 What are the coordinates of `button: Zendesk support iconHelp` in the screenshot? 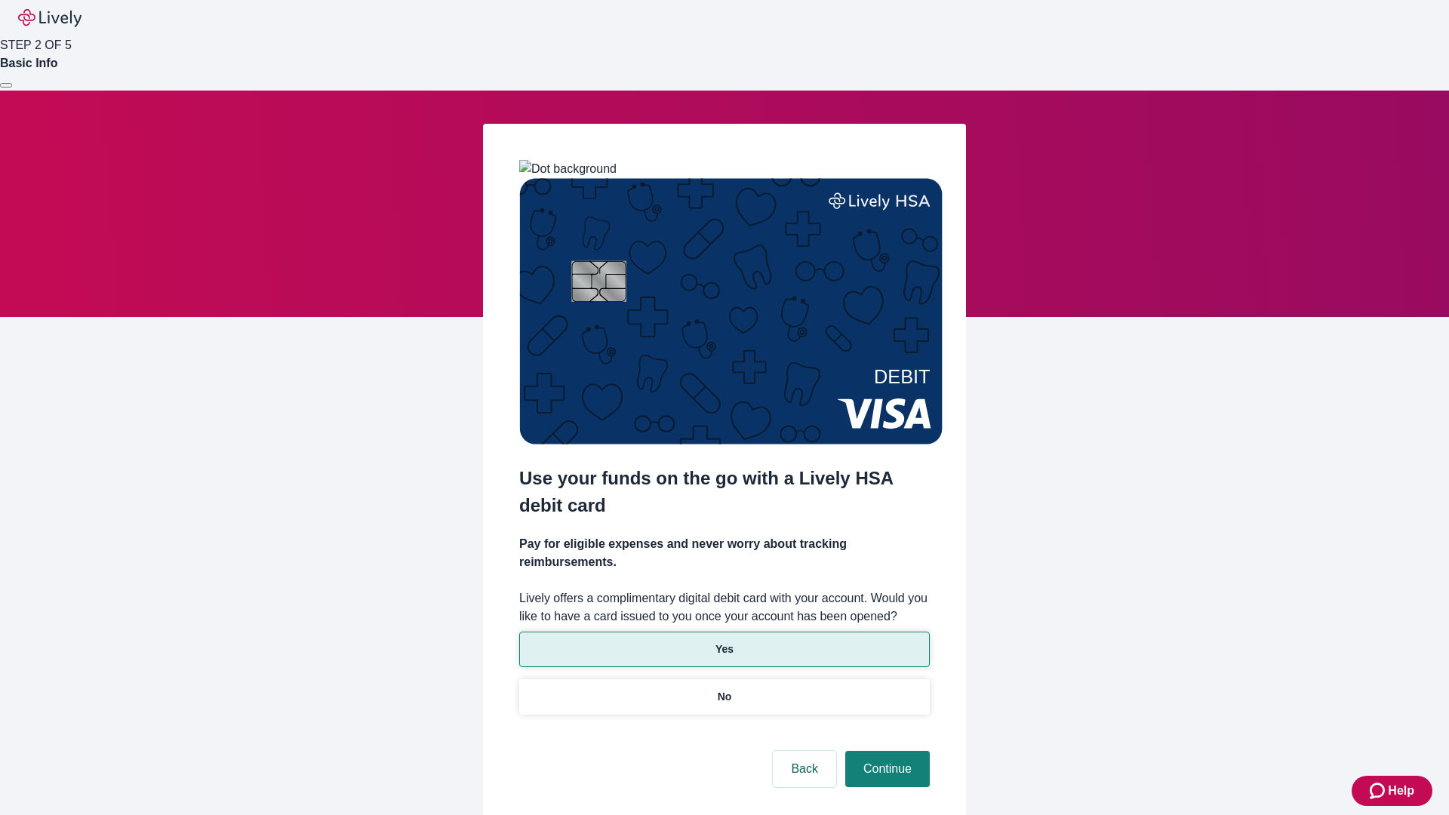 It's located at (1392, 791).